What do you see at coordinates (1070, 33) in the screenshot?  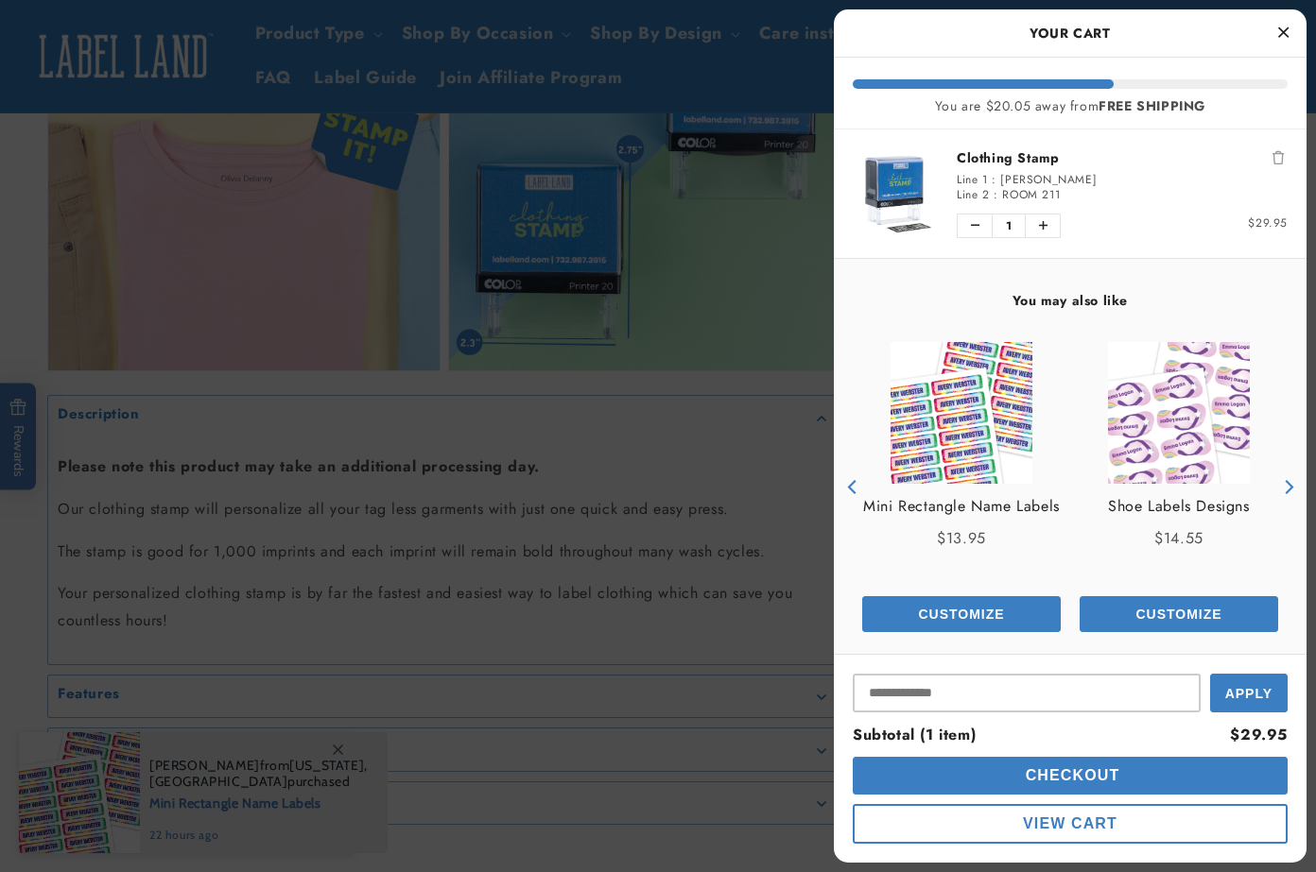 I see `h2: Your Cart` at bounding box center [1070, 33].